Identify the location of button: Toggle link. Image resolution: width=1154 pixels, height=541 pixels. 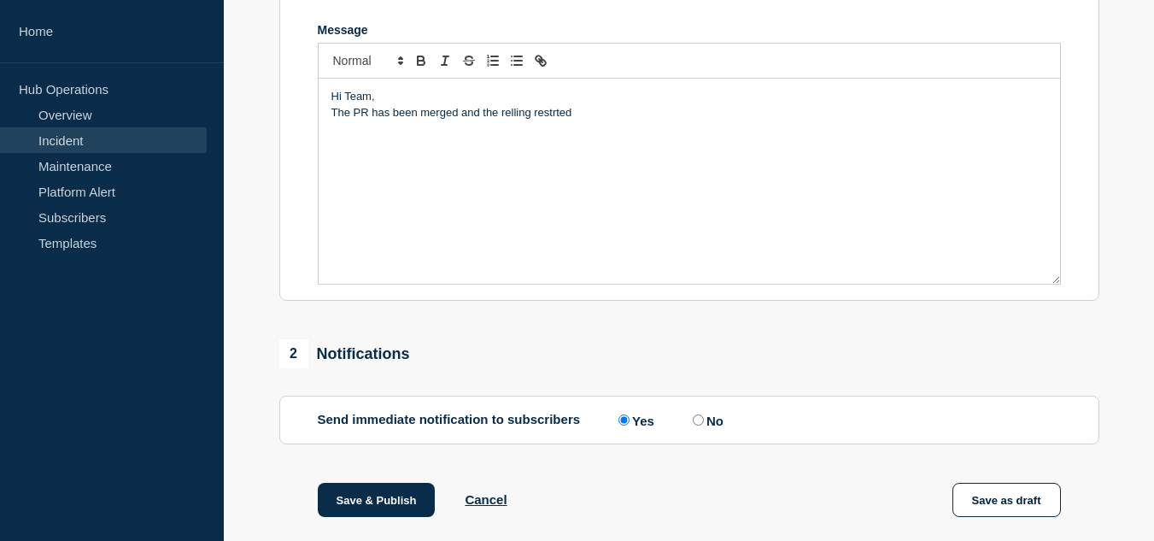
(541, 61).